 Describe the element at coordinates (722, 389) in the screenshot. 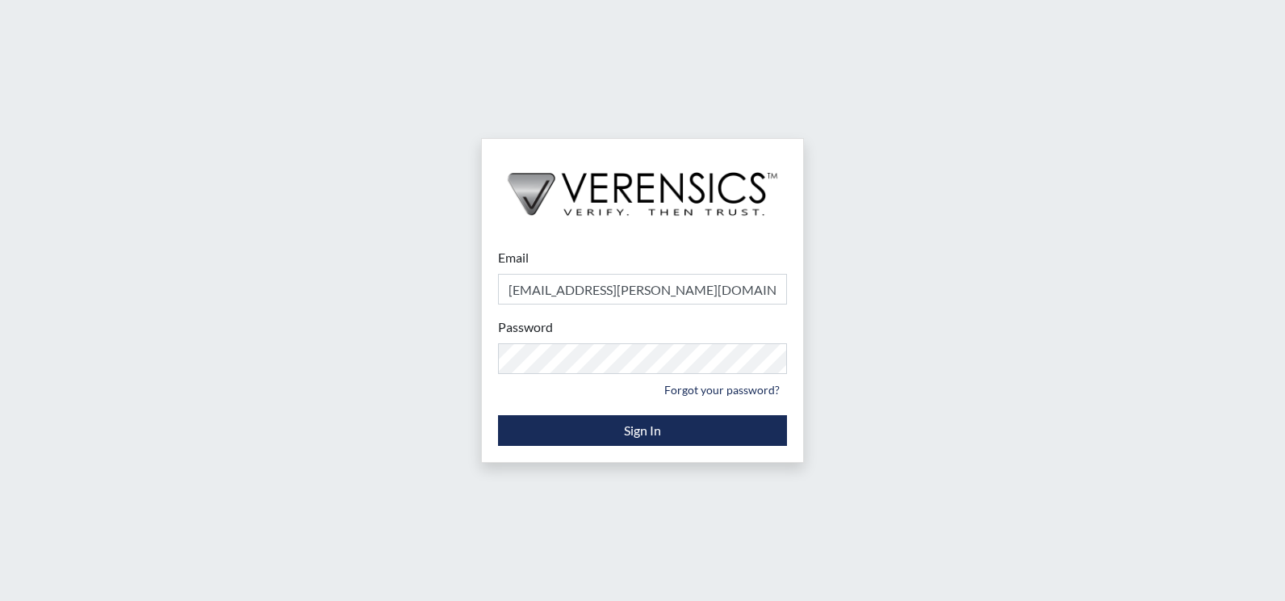

I see `a: Forgot your password?` at that location.